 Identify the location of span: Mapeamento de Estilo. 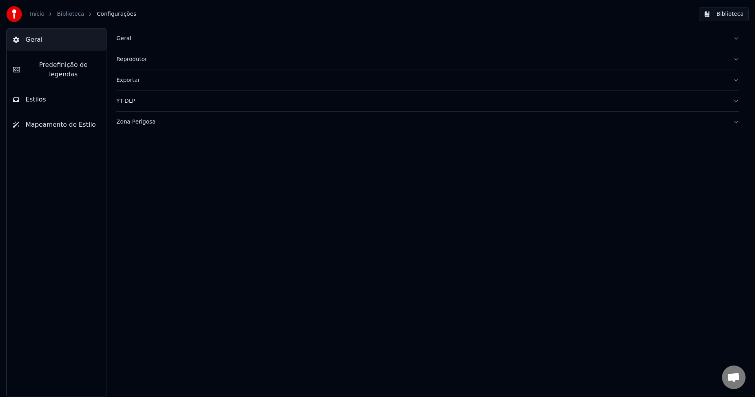
(61, 125).